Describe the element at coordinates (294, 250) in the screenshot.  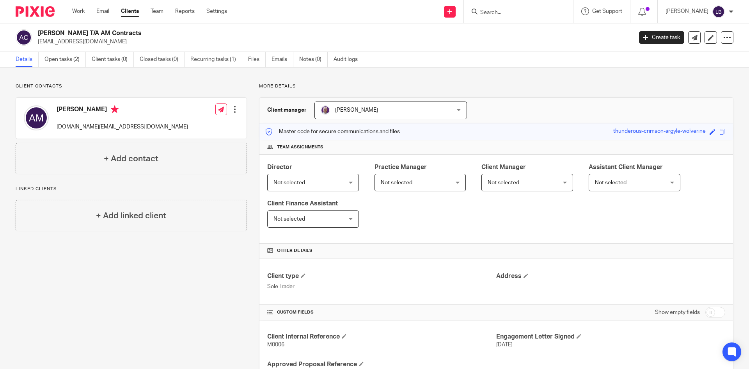
I see `span: Other details` at that location.